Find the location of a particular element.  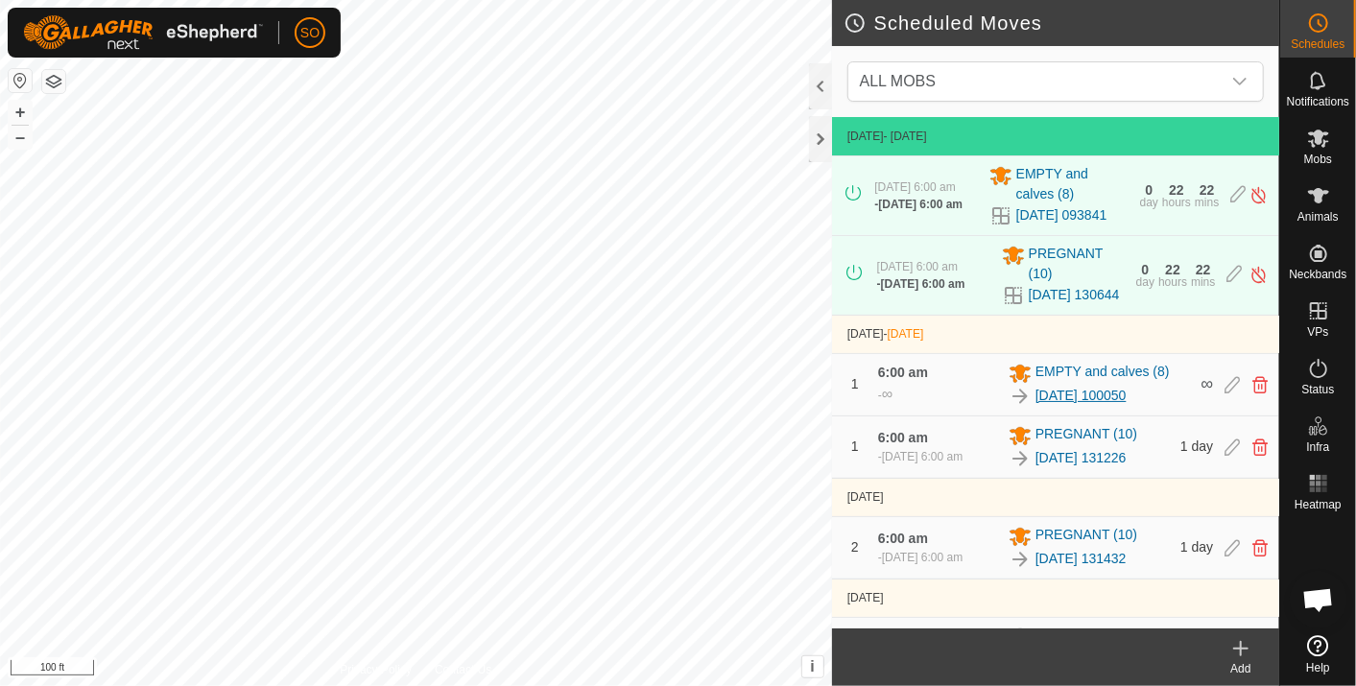

span: Infra is located at coordinates (1317, 447).